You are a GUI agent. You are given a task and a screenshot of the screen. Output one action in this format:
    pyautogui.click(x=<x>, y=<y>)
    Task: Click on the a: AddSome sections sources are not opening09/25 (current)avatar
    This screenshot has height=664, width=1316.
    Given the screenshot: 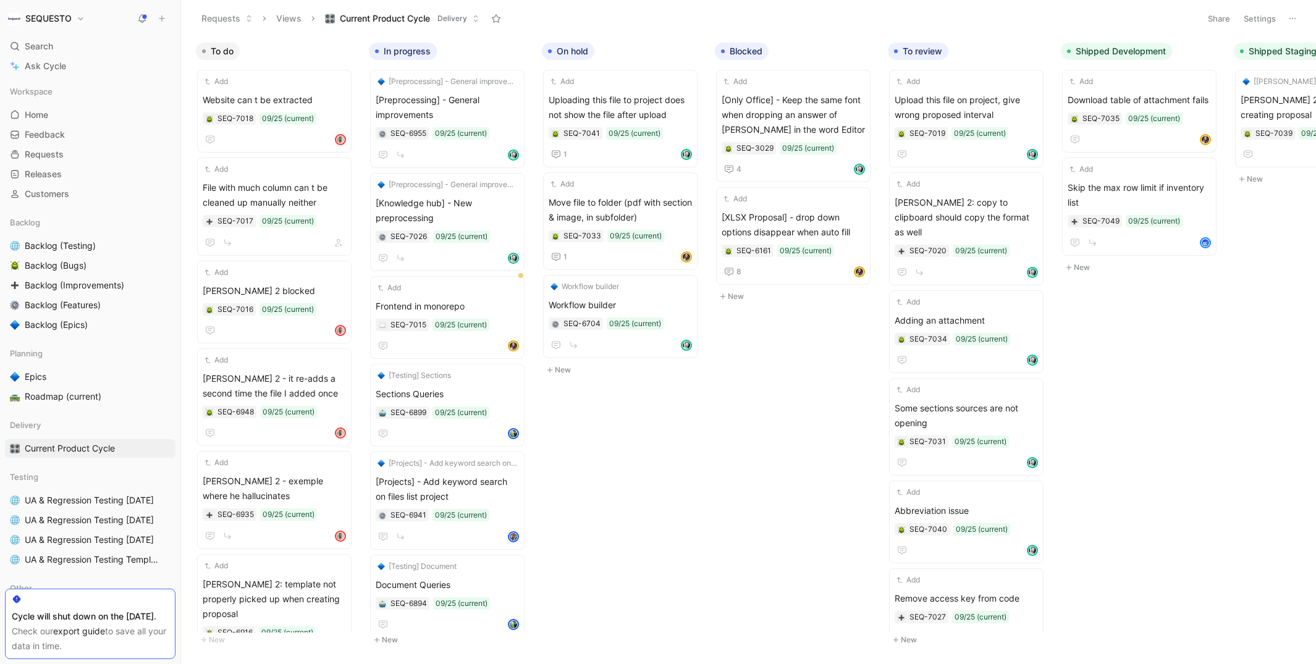 What is the action you would take?
    pyautogui.click(x=966, y=427)
    